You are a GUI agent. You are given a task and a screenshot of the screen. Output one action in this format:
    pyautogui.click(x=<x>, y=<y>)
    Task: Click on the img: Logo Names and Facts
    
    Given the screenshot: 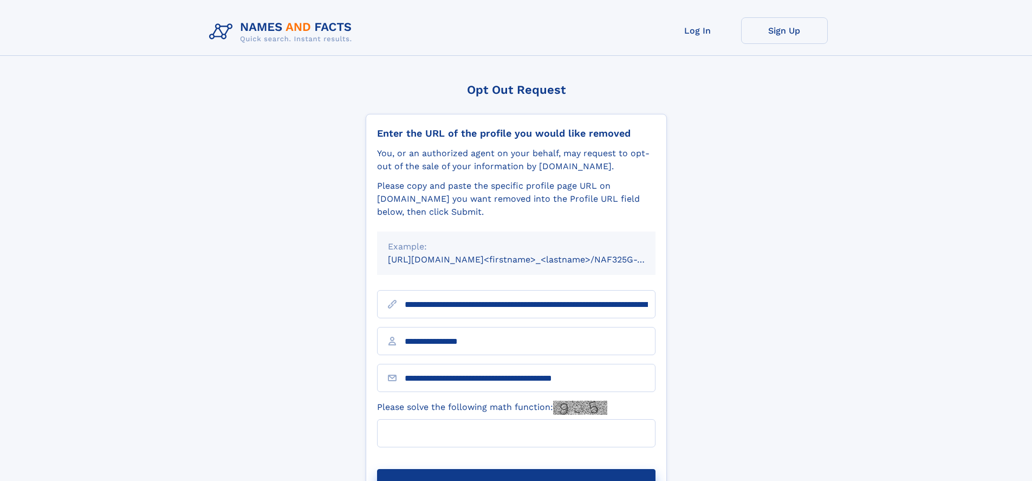 What is the action you would take?
    pyautogui.click(x=283, y=32)
    